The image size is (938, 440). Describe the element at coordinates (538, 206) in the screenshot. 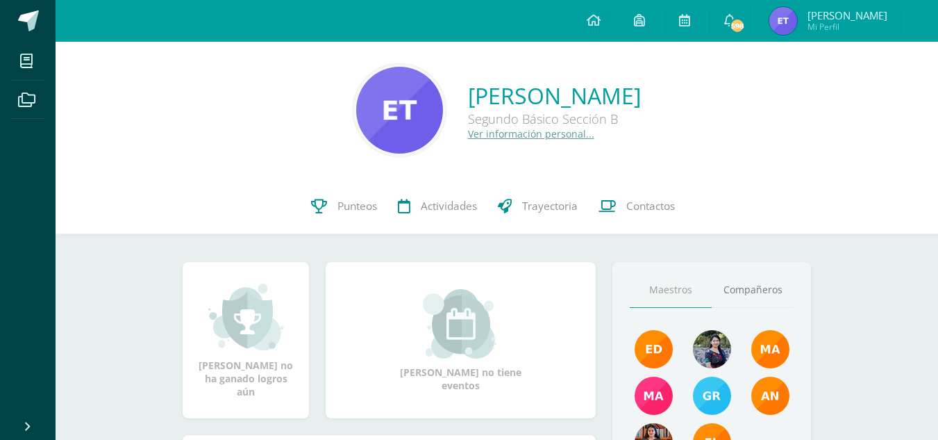

I see `a: Trayectoria` at that location.